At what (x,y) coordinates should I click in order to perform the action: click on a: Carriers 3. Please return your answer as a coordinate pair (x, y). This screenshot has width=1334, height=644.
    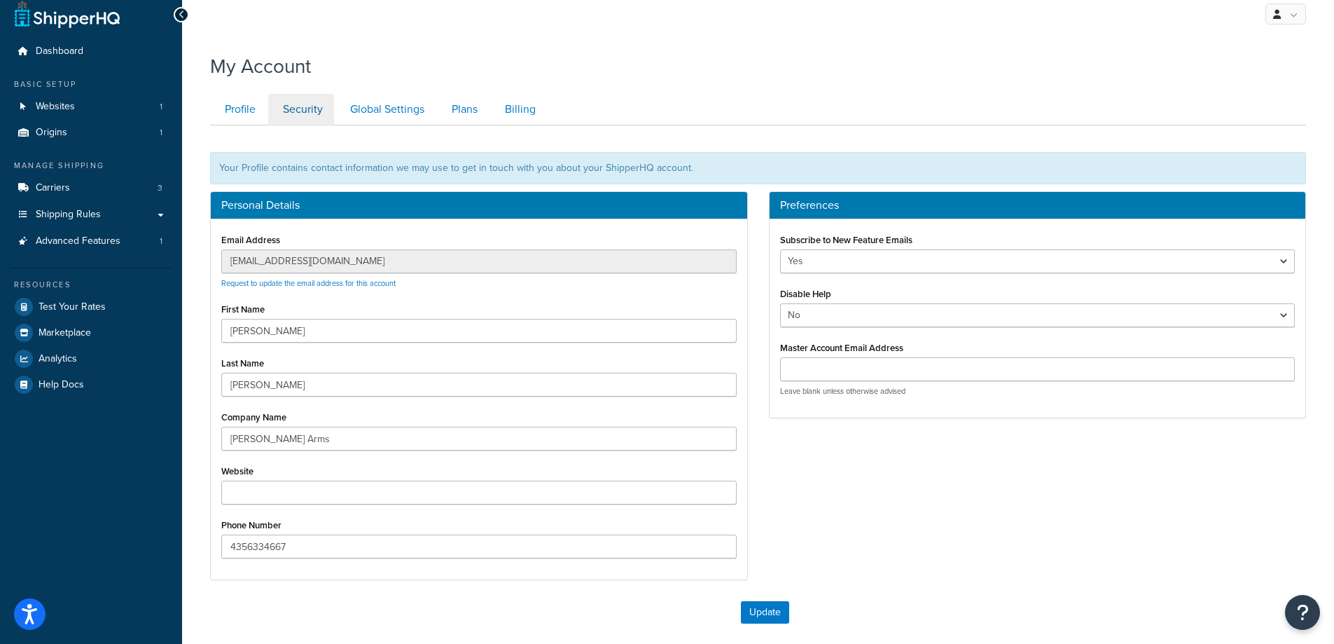
    Looking at the image, I should click on (91, 188).